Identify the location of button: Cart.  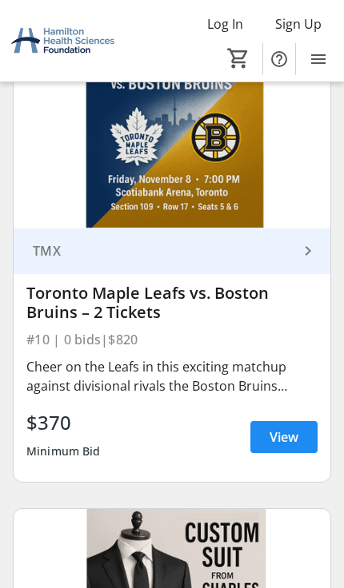
(238, 58).